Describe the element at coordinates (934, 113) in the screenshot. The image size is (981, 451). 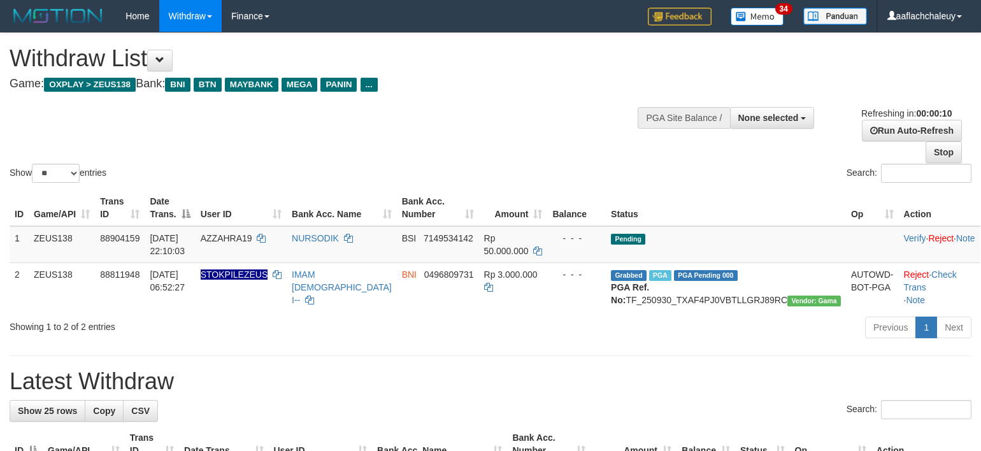
I see `strong: 00:00:10` at that location.